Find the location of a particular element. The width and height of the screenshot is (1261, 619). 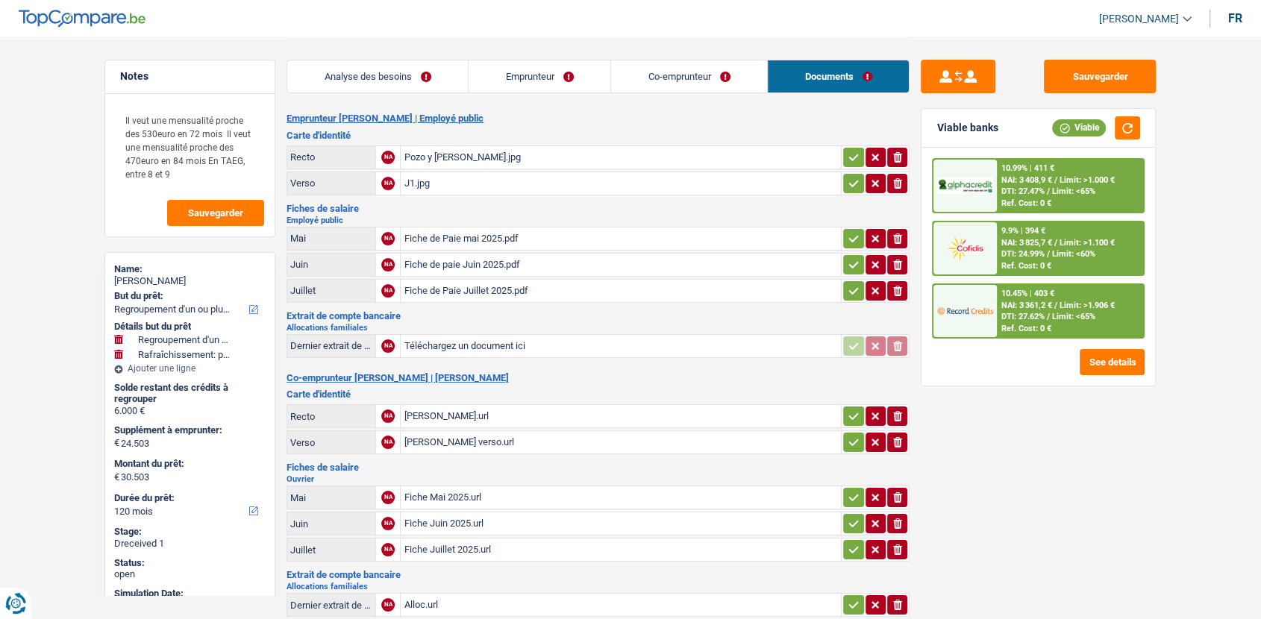

div: Ajouter une ligne is located at coordinates (189, 368).